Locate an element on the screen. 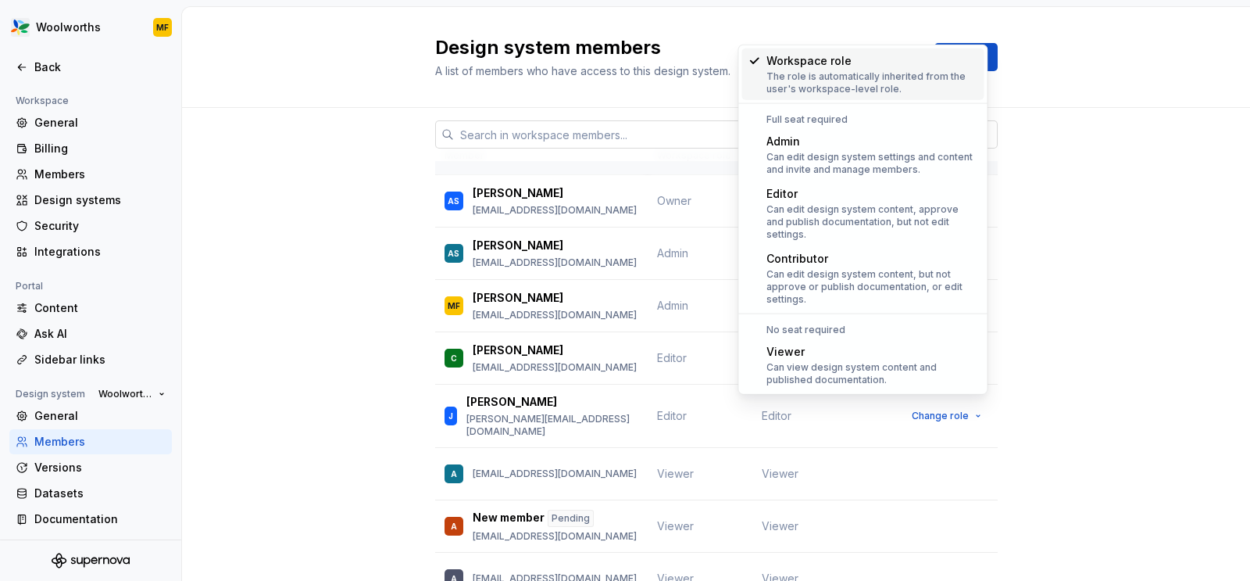 This screenshot has width=1250, height=581. span: Owner is located at coordinates (674, 200).